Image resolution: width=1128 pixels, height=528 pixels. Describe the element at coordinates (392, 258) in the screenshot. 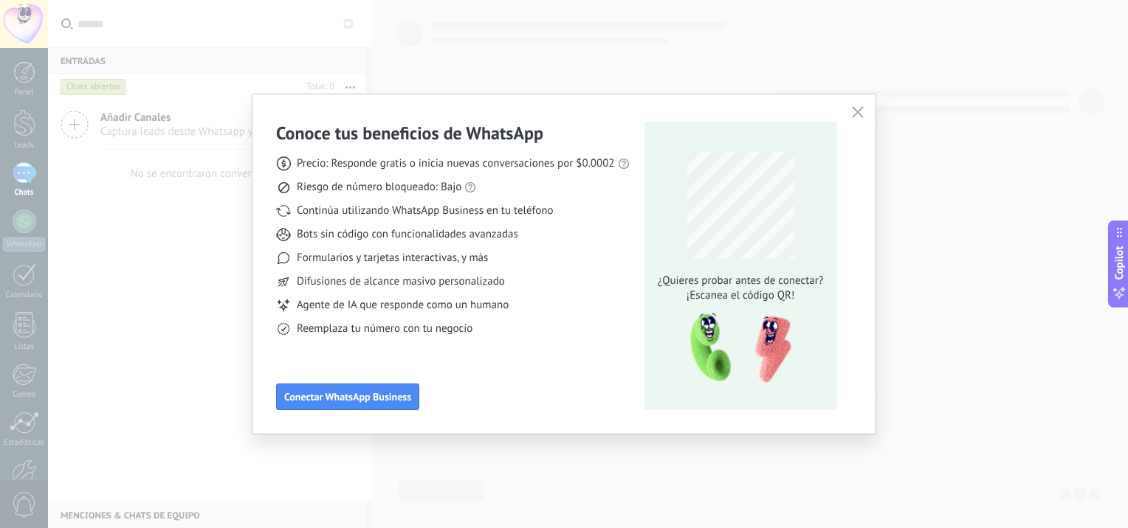

I see `span: Formularios y tarjetas interactivas, y más` at that location.